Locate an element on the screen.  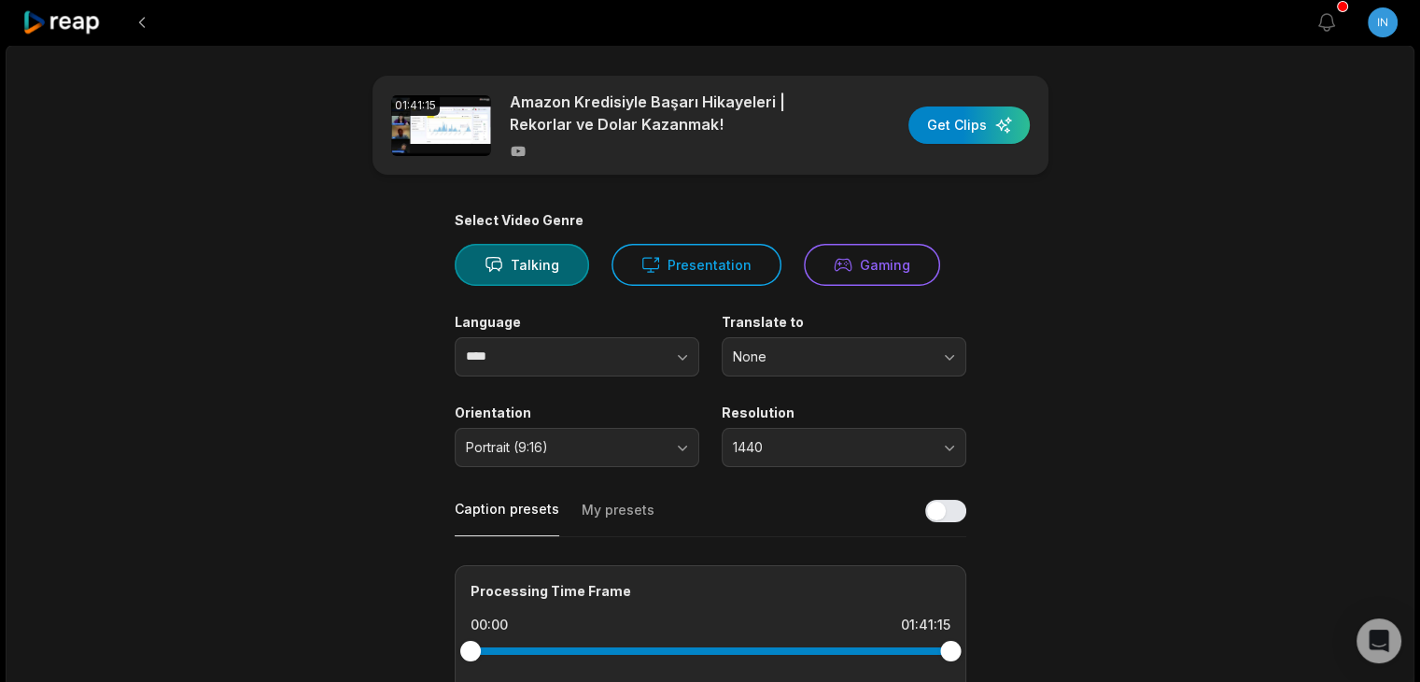
span: 1440 is located at coordinates (831, 447).